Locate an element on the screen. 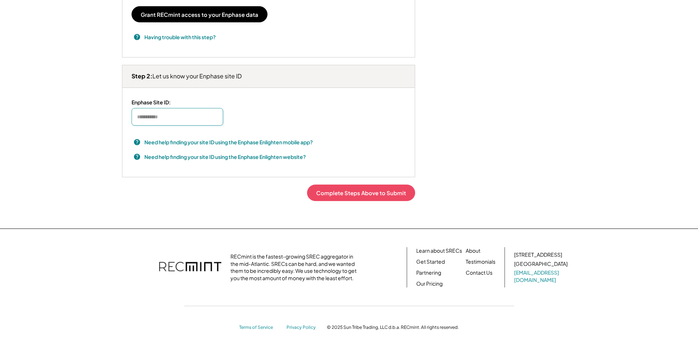 This screenshot has width=698, height=349. a: About is located at coordinates (473, 251).